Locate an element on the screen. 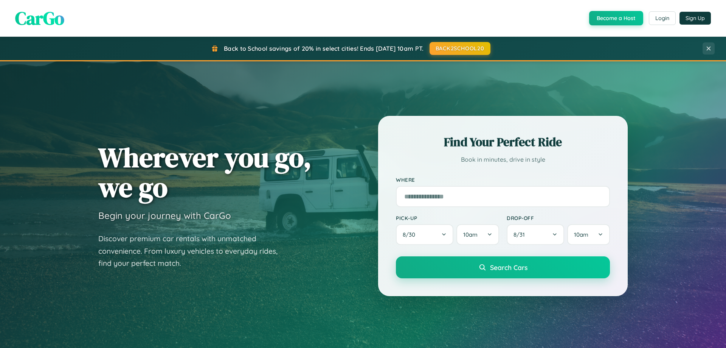 Image resolution: width=726 pixels, height=348 pixels. span: 8 / 31 is located at coordinates (521, 234).